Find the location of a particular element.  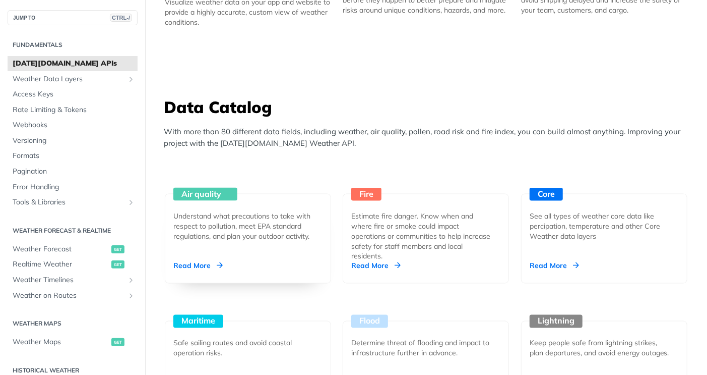

a: Fire Estimate fire danger. Know when and where fire or smoke could impact operations or communiti... is located at coordinates (426, 220).